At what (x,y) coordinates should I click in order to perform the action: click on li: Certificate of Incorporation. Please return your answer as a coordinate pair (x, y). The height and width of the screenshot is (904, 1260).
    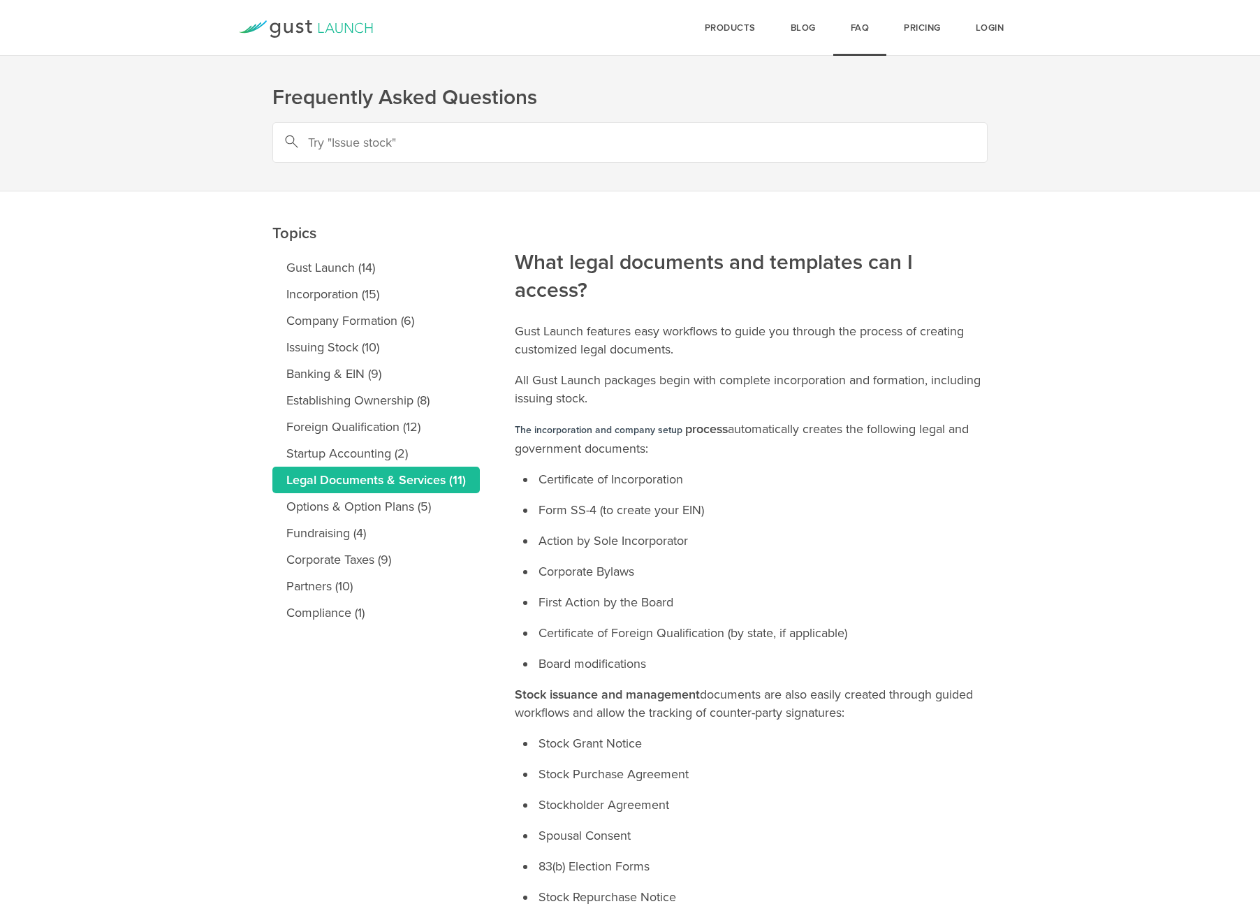
    Looking at the image, I should click on (761, 479).